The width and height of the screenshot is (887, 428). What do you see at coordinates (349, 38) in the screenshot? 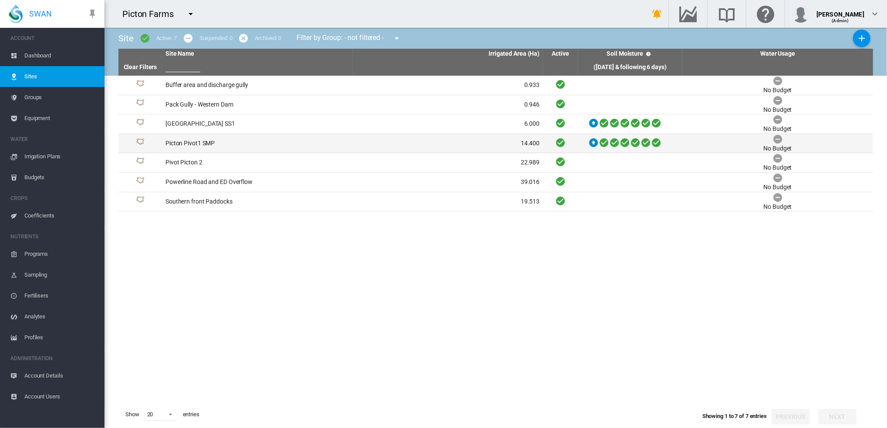
I see `div: Filter by Group: - not filtered -` at bounding box center [349, 38].